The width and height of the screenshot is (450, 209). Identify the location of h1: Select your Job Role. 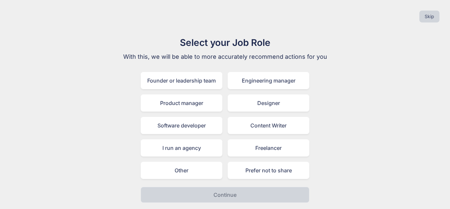
(225, 43).